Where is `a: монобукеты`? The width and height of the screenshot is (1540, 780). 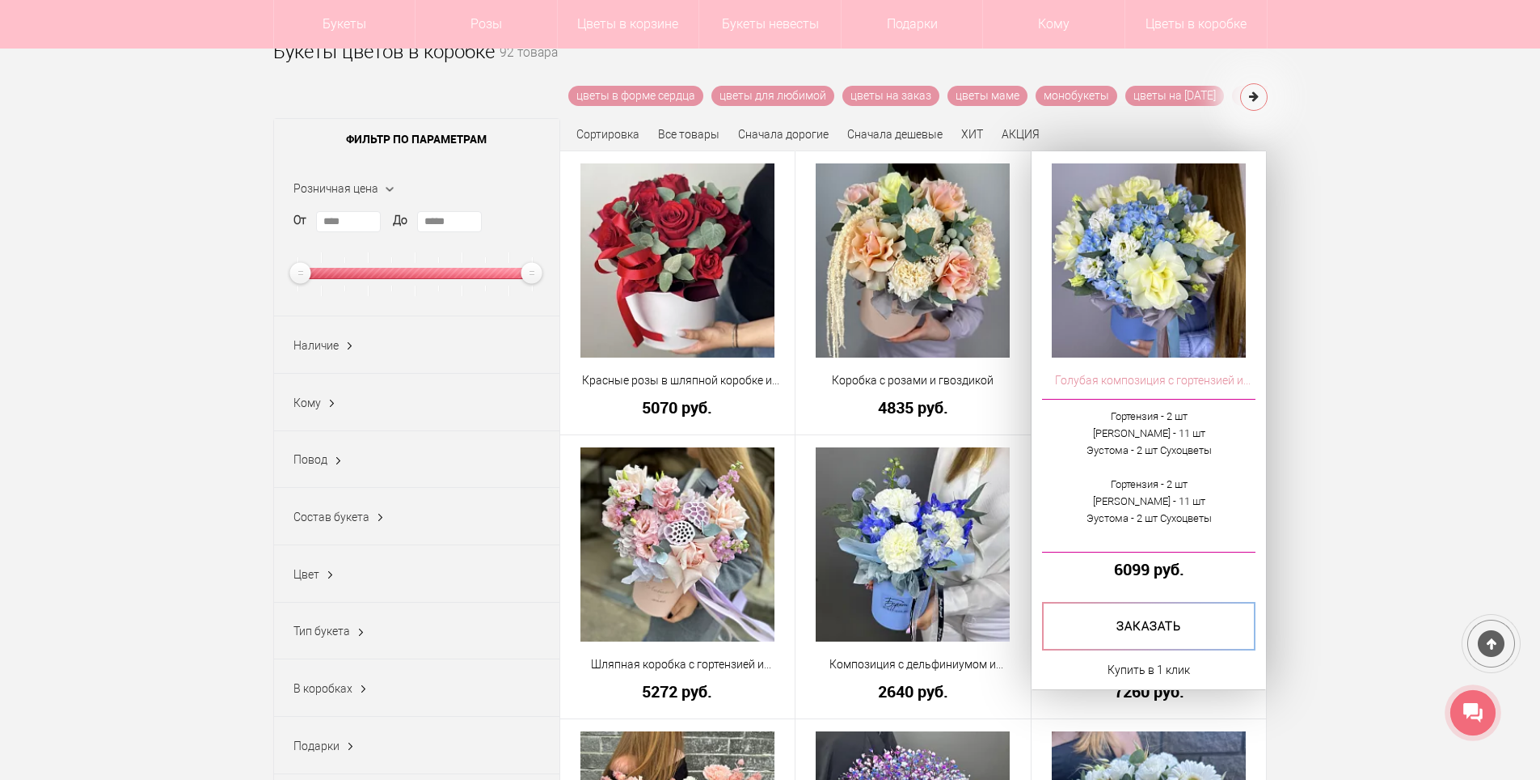 a: монобукеты is located at coordinates (1076, 95).